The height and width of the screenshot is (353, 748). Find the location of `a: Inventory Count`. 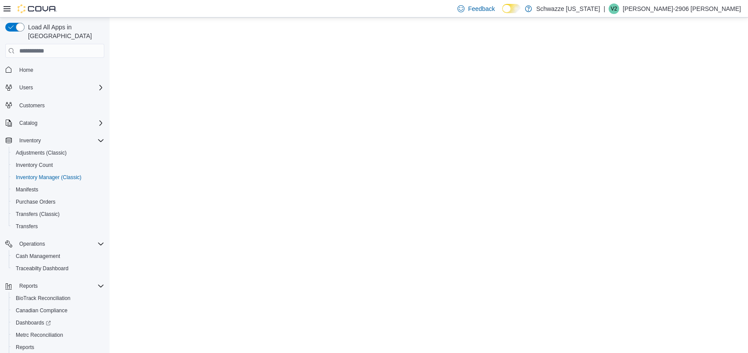

a: Inventory Count is located at coordinates (34, 165).